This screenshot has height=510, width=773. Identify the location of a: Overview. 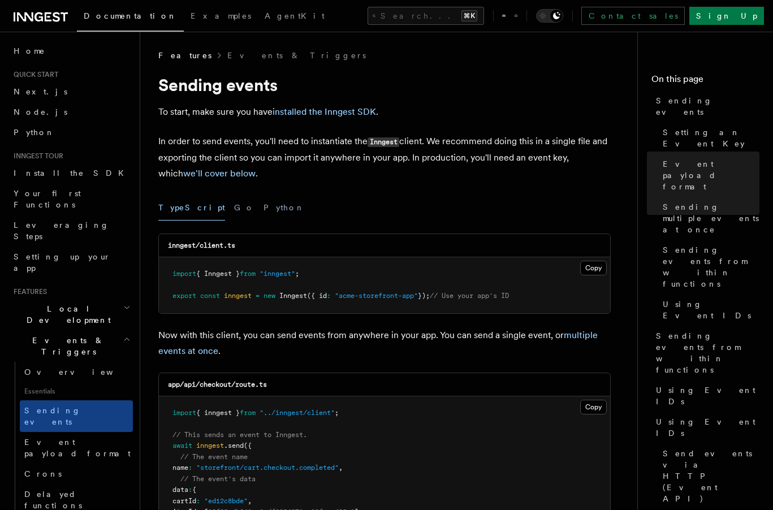
(76, 372).